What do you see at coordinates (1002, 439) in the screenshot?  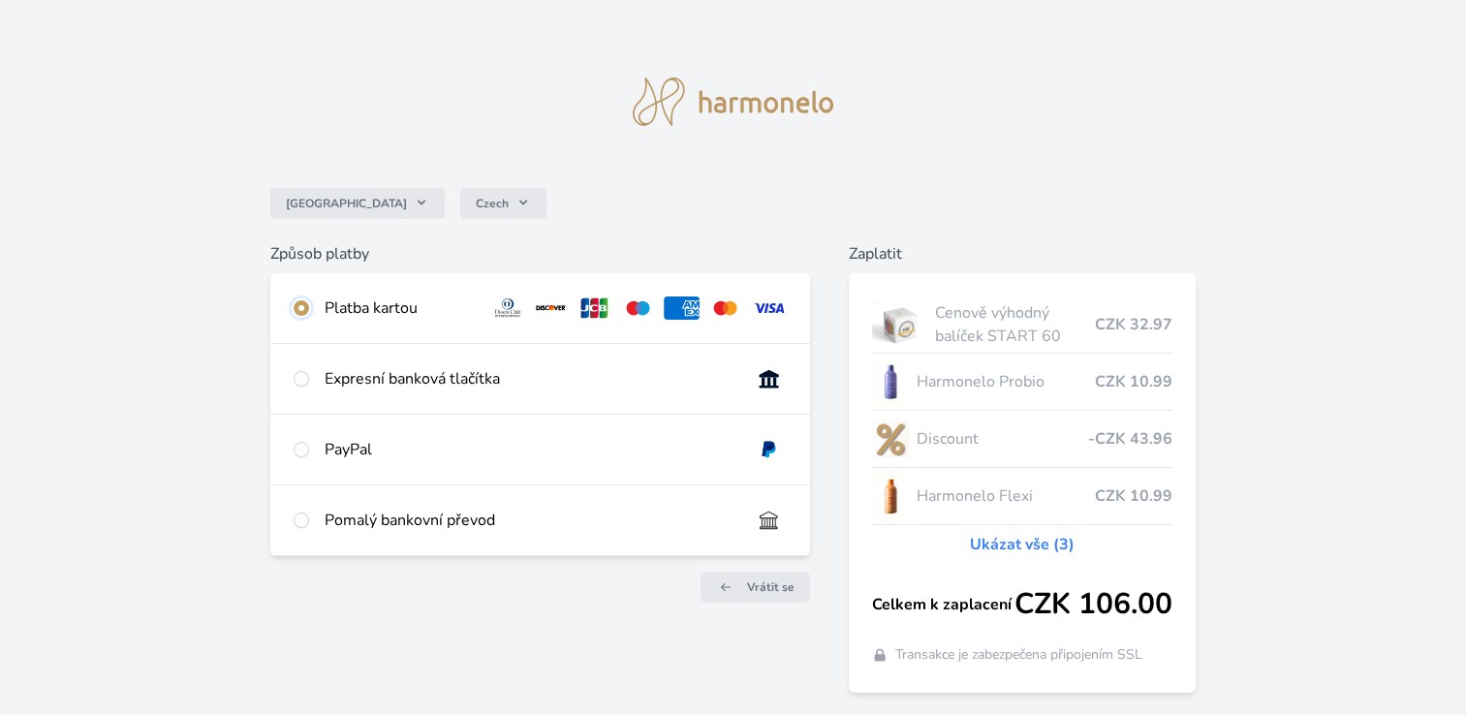 I see `span: Discount` at bounding box center [1002, 439].